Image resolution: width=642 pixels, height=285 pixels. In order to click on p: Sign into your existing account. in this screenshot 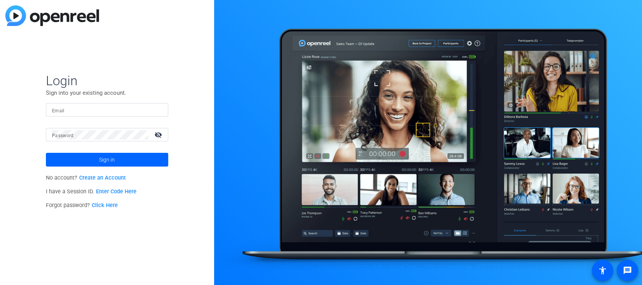, I will do `click(107, 93)`.